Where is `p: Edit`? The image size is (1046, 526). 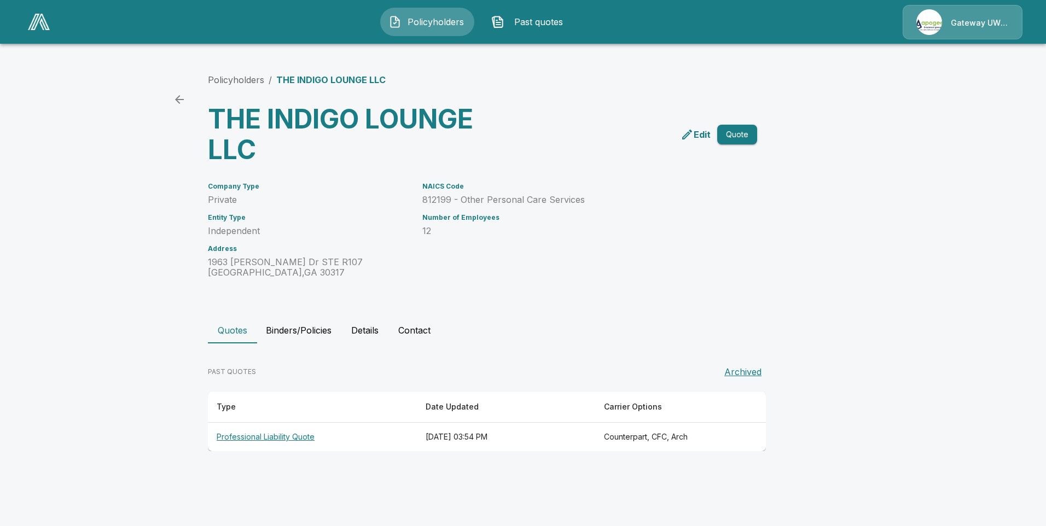
p: Edit is located at coordinates (702, 135).